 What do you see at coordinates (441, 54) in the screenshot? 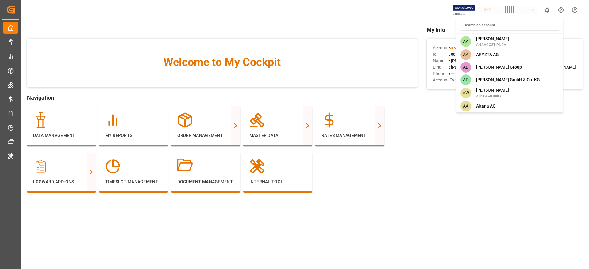
I see `span: Id` at bounding box center [441, 54].